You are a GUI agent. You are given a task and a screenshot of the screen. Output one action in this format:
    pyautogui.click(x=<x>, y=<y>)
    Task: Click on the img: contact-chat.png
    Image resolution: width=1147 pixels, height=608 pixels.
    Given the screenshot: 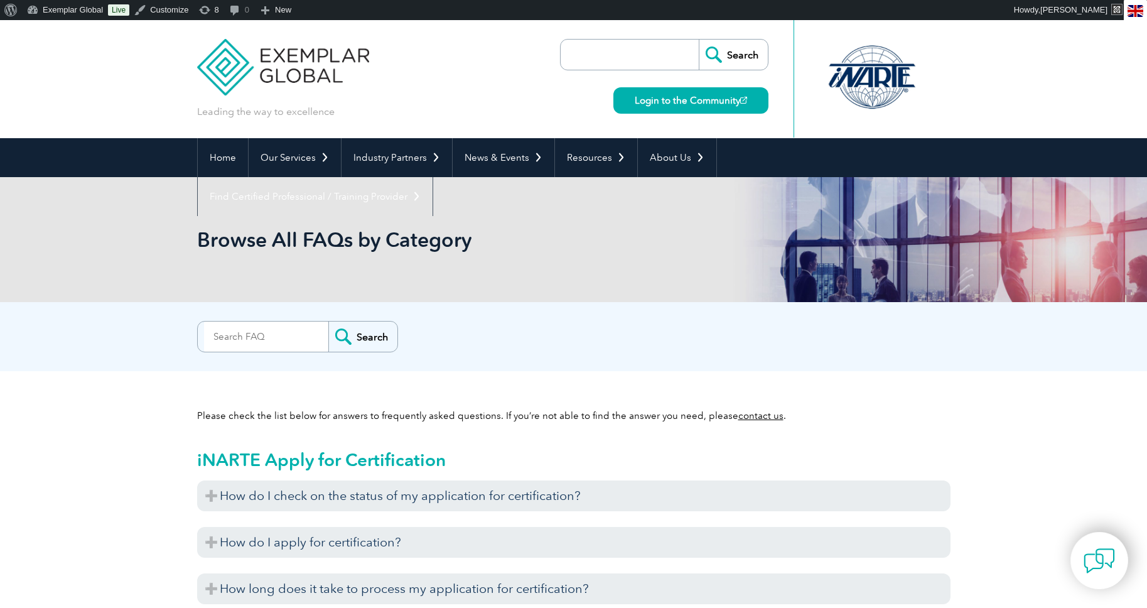 What is the action you would take?
    pyautogui.click(x=1100, y=561)
    